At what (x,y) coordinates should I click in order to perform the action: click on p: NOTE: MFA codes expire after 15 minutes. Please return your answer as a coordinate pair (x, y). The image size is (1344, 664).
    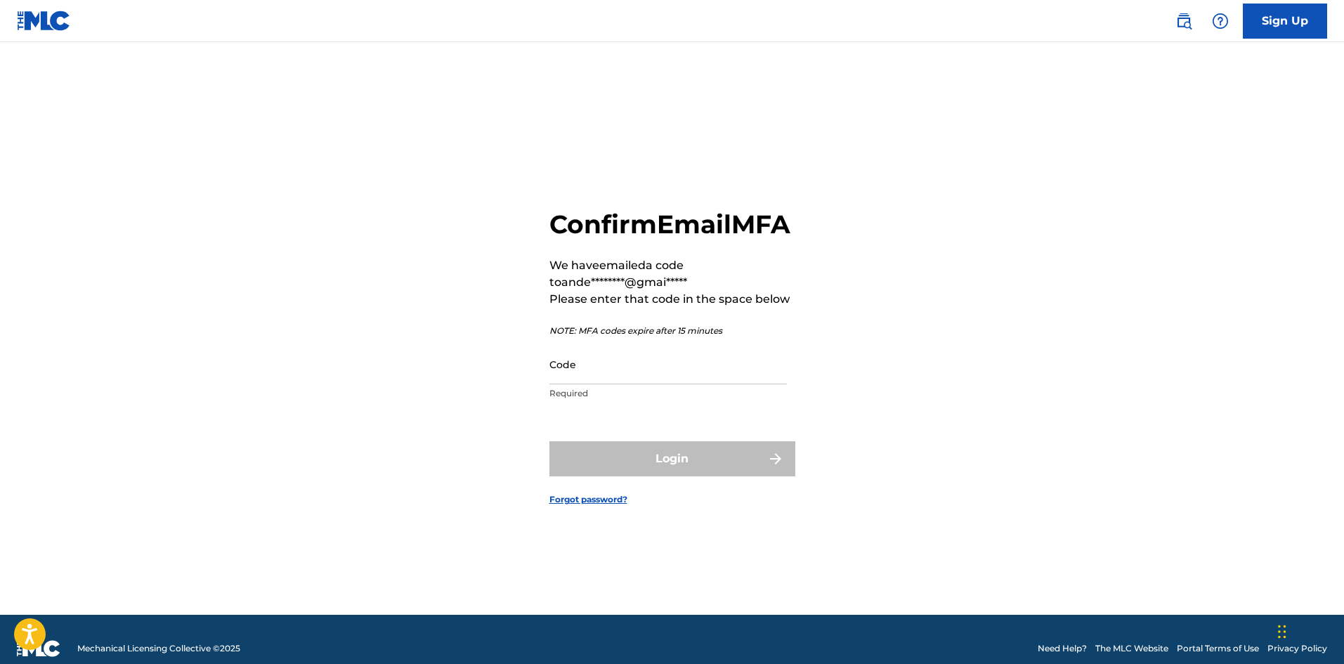
    Looking at the image, I should click on (672, 331).